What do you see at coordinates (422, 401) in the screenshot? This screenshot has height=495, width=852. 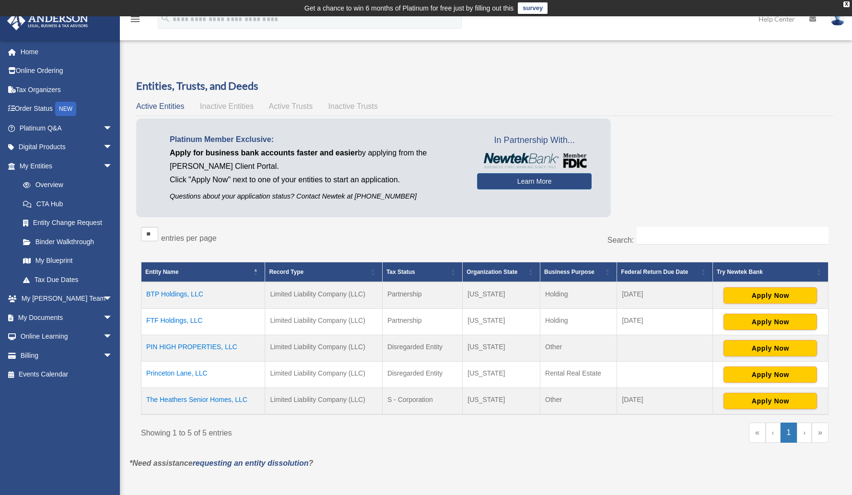 I see `td: S - Corporation` at bounding box center [422, 401].